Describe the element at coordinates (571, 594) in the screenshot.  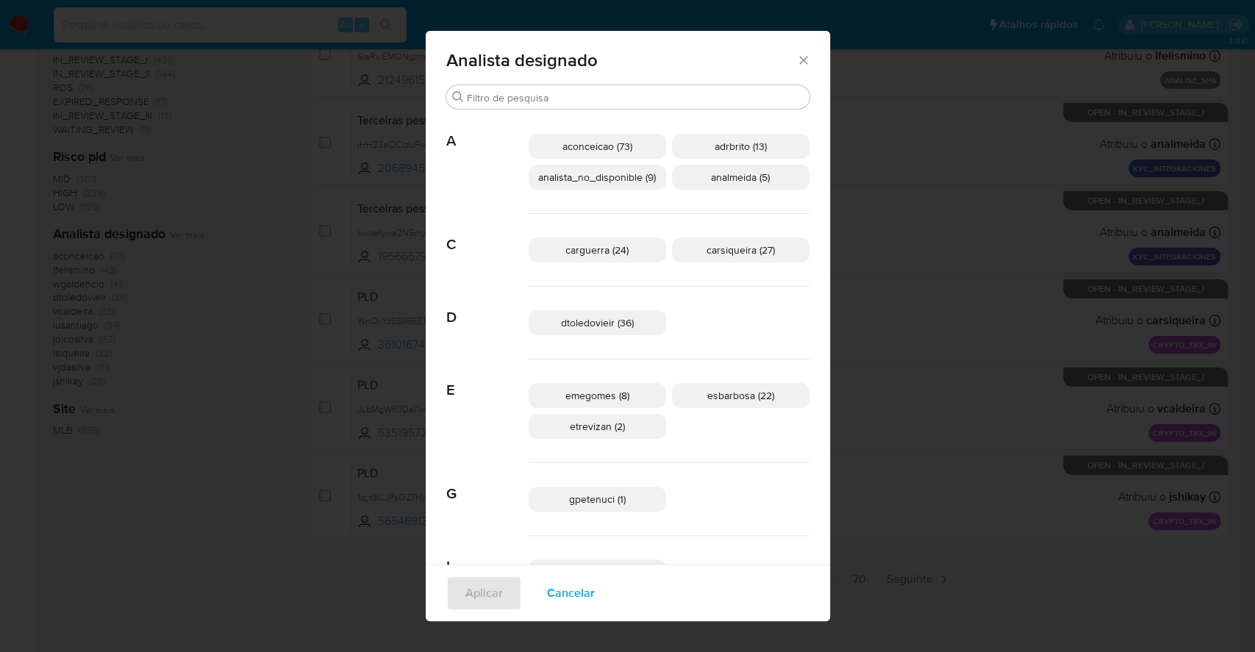
I see `button: Cancelar` at that location.